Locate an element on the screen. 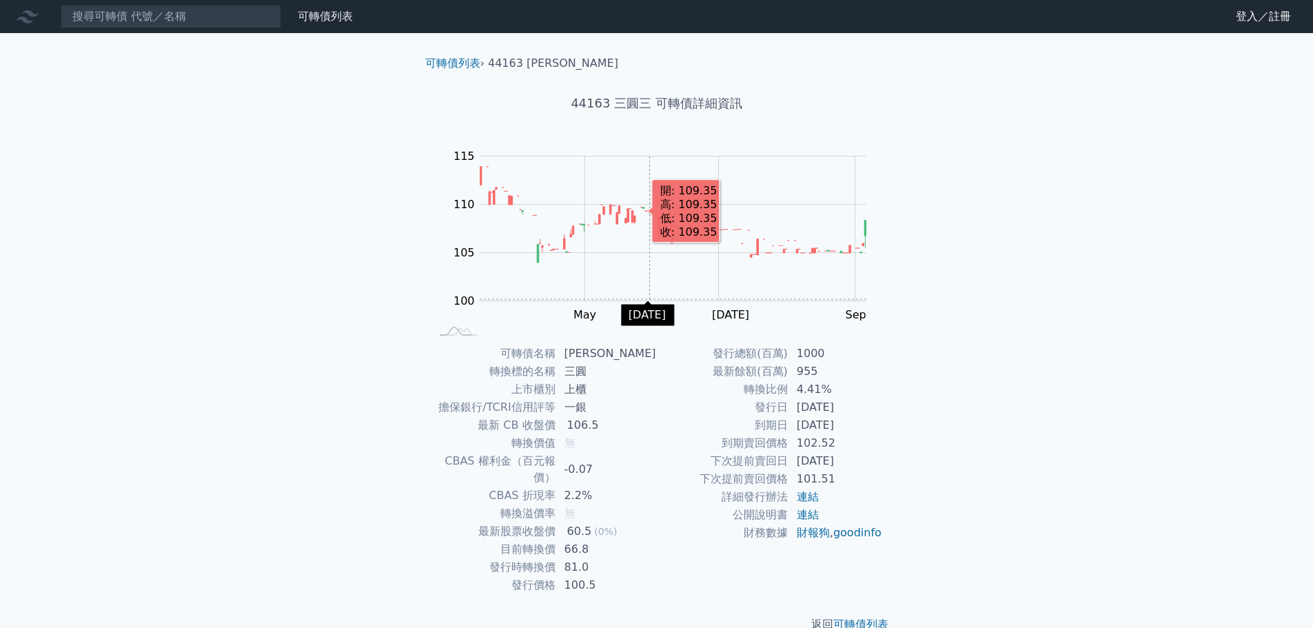  td: 最新餘額(百萬) is located at coordinates (723, 372).